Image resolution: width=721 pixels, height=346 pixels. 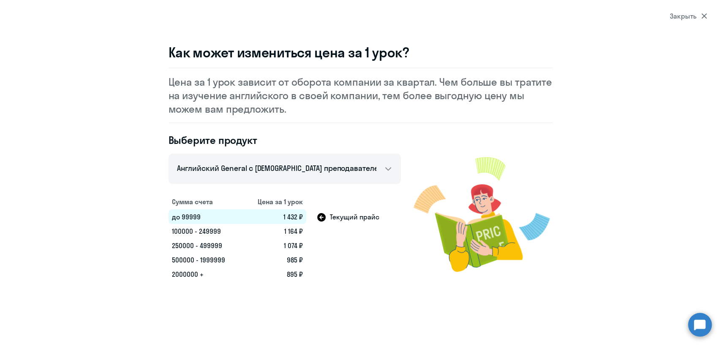 I want to click on td: 1 074 ₽, so click(x=274, y=246).